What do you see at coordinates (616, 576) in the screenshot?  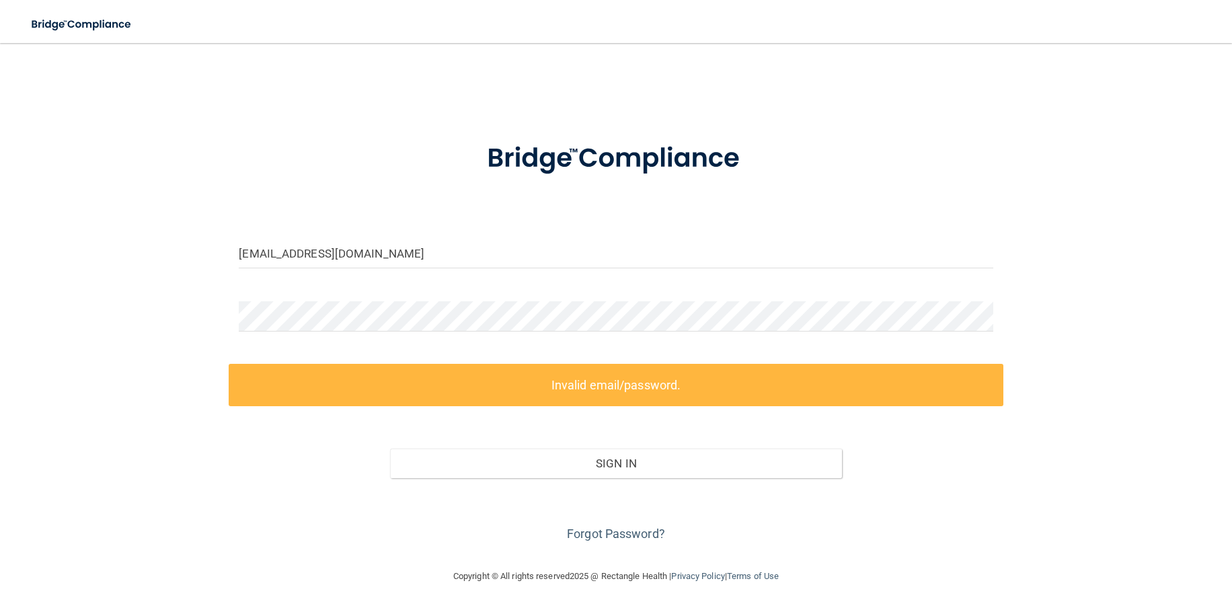 I see `div: Copyright © All rights reserved 2025 @ Rectangle Health | |` at bounding box center [616, 576].